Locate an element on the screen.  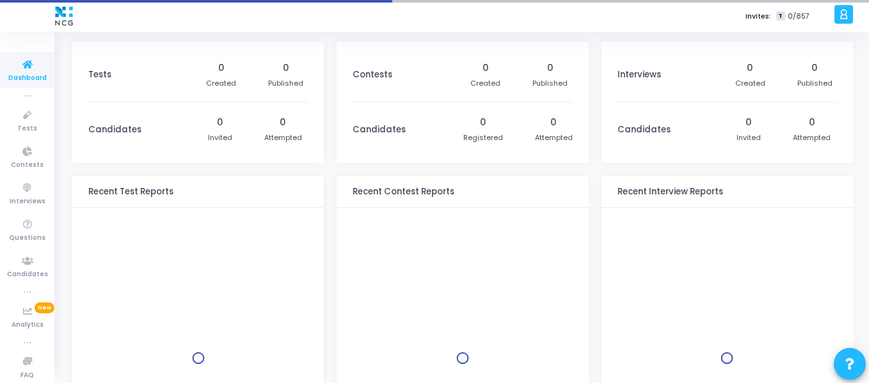
span: New is located at coordinates (44, 308).